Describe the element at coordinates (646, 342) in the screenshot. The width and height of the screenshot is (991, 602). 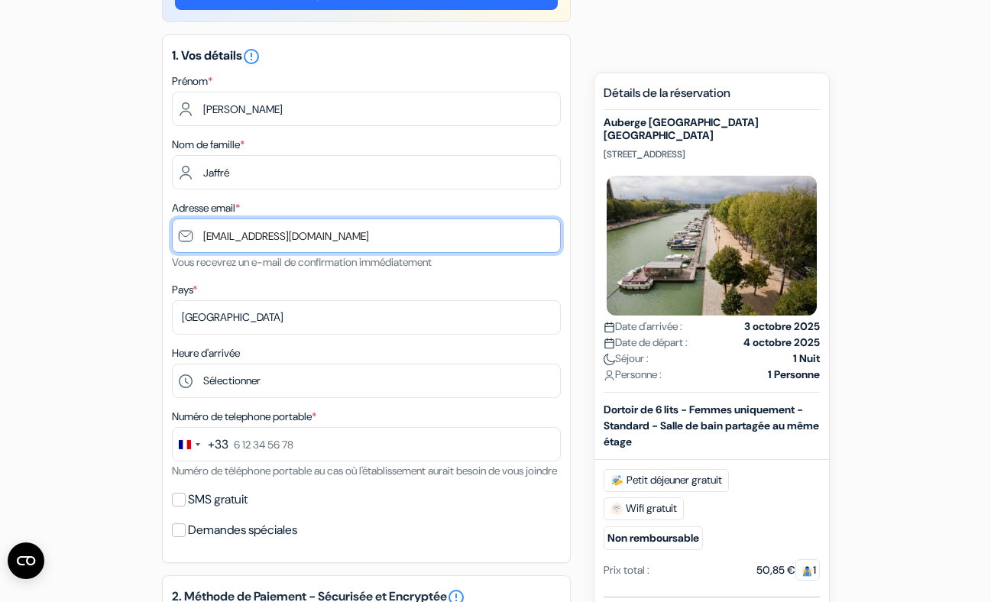
I see `span: Date de départ :` at that location.